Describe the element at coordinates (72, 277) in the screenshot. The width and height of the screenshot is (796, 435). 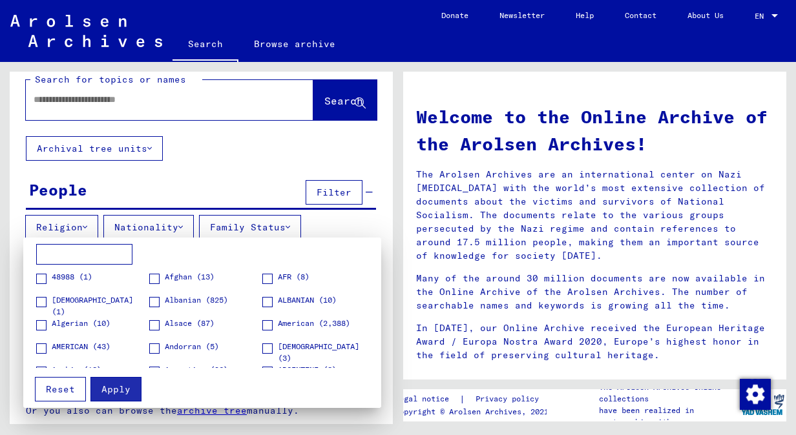
I see `span: 48988 (1)` at that location.